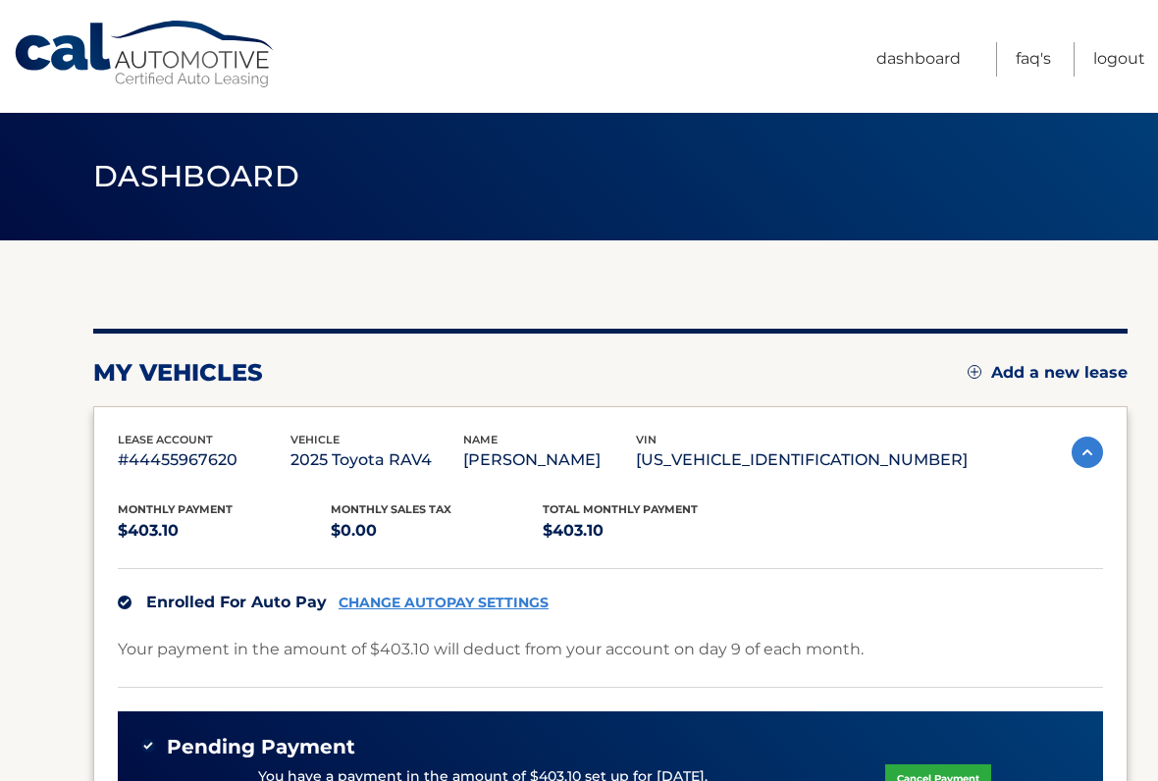  I want to click on span: vehicle, so click(315, 440).